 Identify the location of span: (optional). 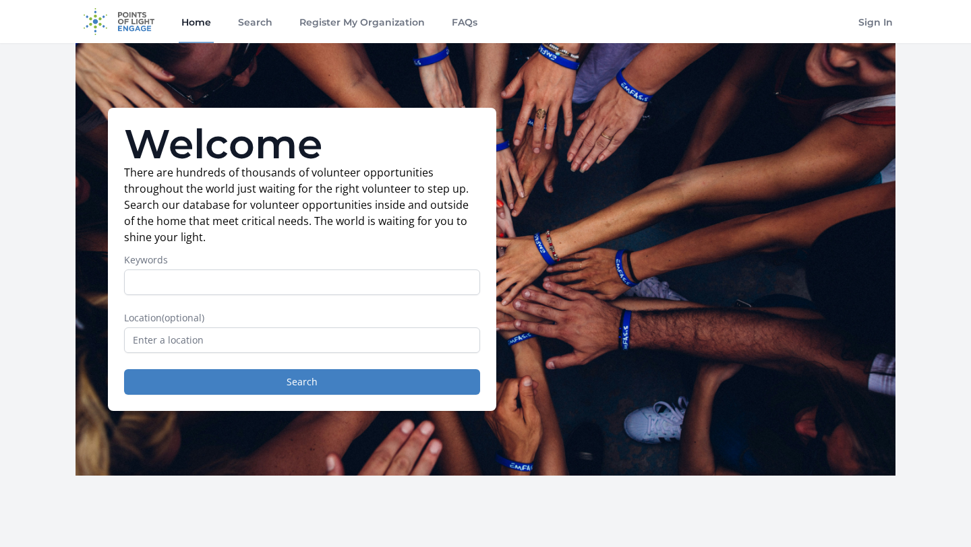
(183, 318).